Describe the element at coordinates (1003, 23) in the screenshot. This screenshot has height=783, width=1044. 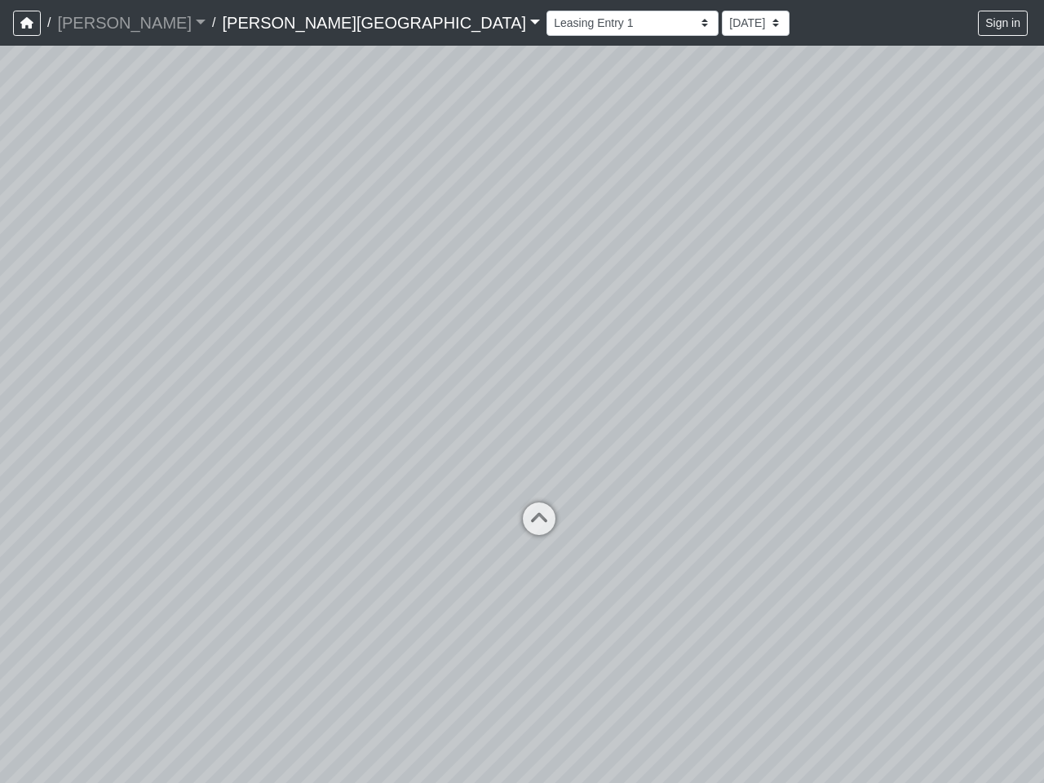
I see `button: Sign in` at that location.